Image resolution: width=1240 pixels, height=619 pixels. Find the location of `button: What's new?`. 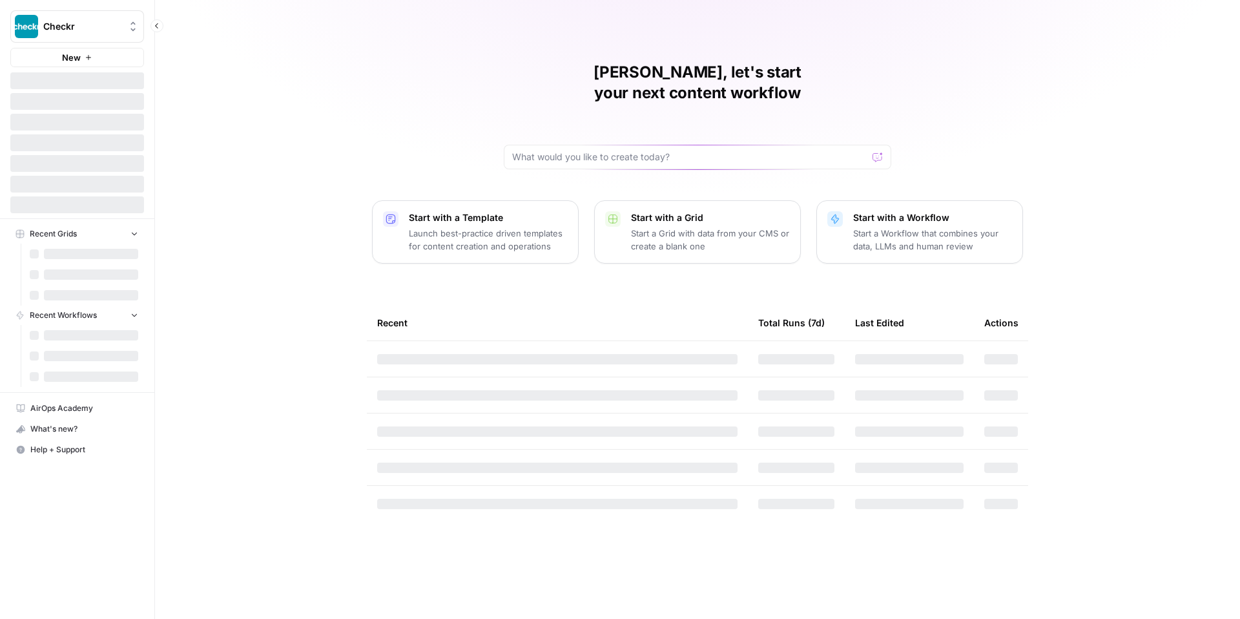

button: What's new? is located at coordinates (77, 429).